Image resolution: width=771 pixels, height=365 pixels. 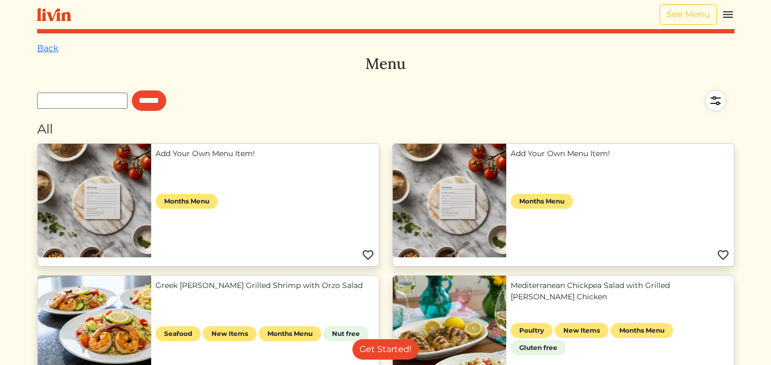 What do you see at coordinates (715, 101) in the screenshot?
I see `img: filter-5a7d962c2457a2d01fc3f3b070ac7679cf81506dd4bc827d76cf1eb68fb85cd7.svg` at bounding box center [715, 101].